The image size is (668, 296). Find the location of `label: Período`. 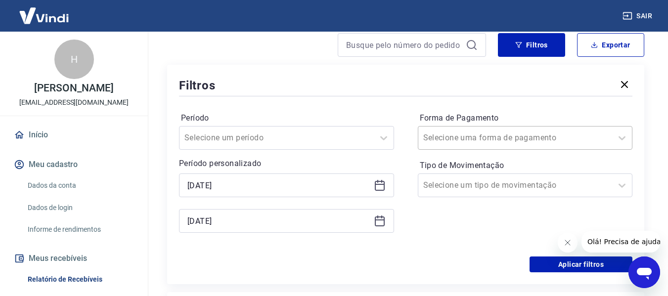

label: Período is located at coordinates (286, 118).